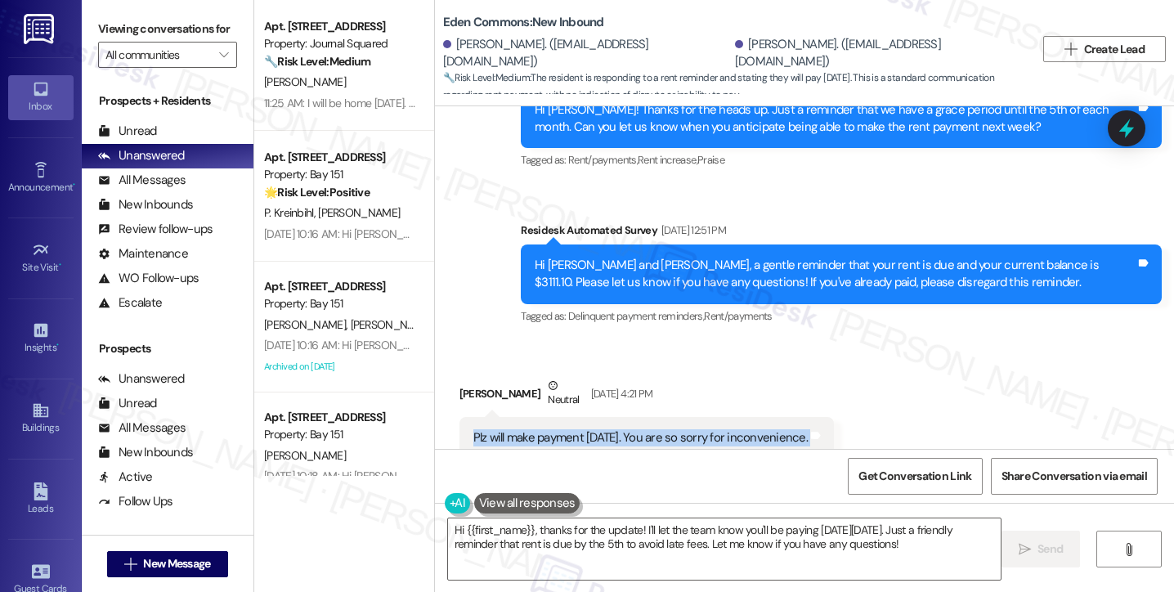 The width and height of the screenshot is (1174, 592). I want to click on span: Rent/payments, so click(738, 316).